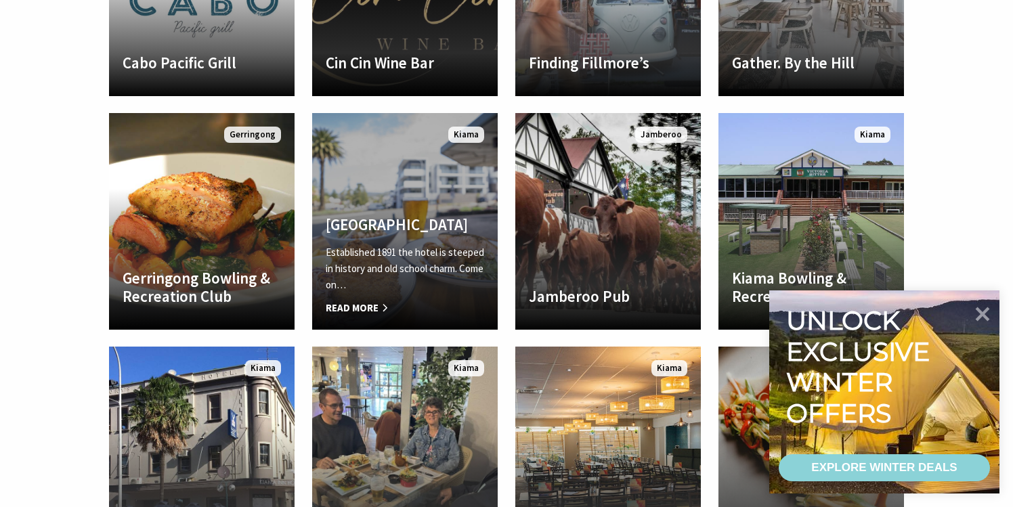 The image size is (1013, 507). Describe the element at coordinates (608, 296) in the screenshot. I see `h4: Jamberoo Pub` at that location.